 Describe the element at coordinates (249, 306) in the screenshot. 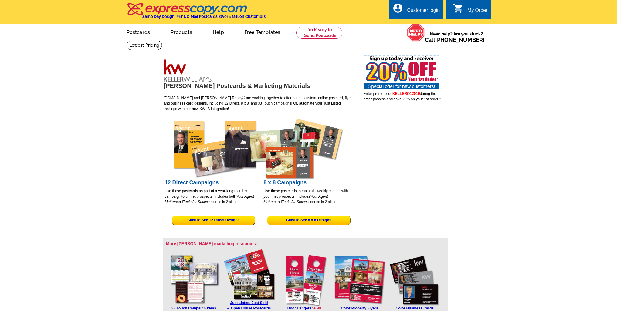

I see `a: Just Listed, Just Sold& Open House Postcards` at that location.